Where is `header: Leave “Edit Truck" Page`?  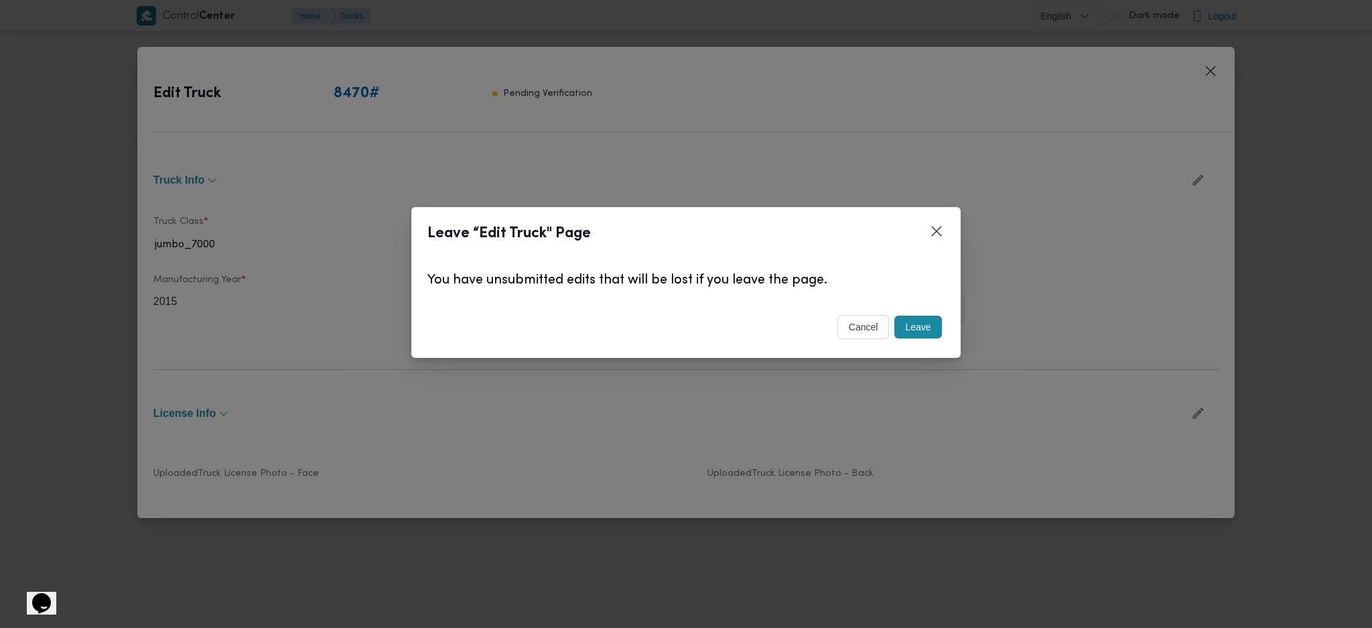
header: Leave “Edit Truck" Page is located at coordinates (701, 234).